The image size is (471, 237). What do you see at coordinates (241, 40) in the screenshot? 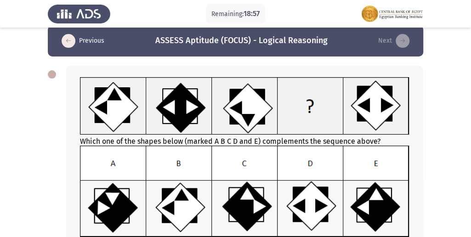
I see `h3: ASSESS Aptitude (FOCUS) - Logical Reasoning` at bounding box center [241, 40].